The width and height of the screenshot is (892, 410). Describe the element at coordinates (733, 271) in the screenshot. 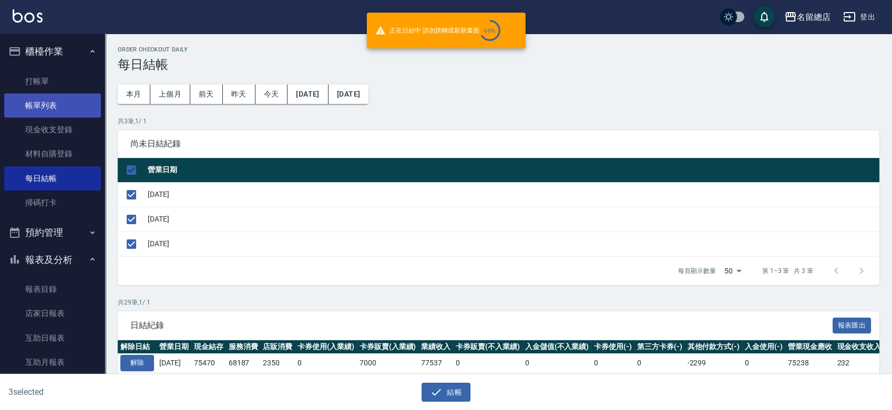

I see `div: 50` at that location.